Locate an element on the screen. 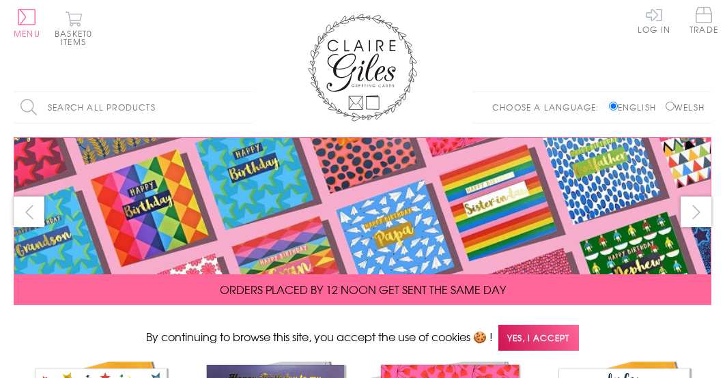 The height and width of the screenshot is (378, 725). button: next is located at coordinates (695, 212).